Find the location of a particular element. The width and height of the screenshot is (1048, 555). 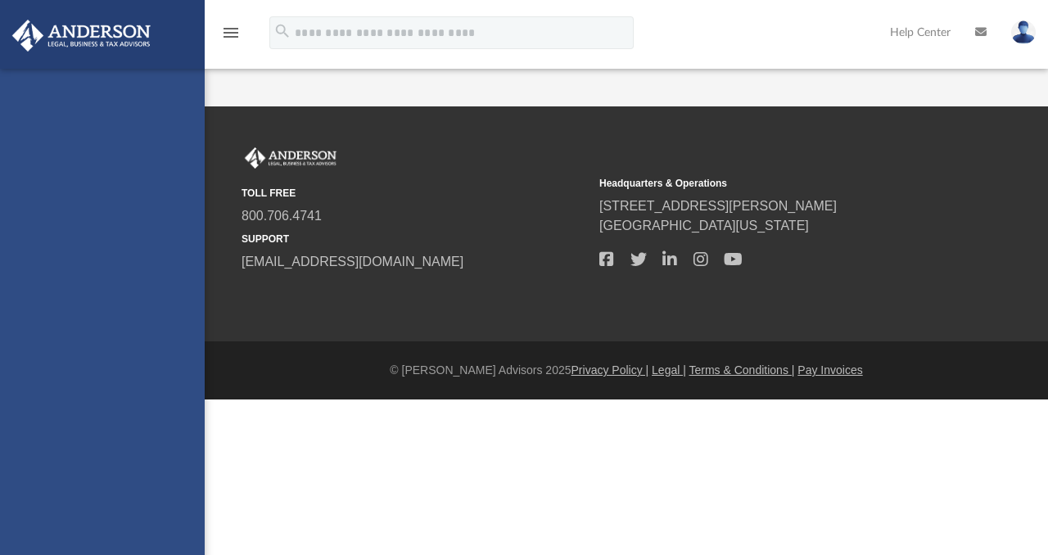

a: Legal | is located at coordinates (669, 370).